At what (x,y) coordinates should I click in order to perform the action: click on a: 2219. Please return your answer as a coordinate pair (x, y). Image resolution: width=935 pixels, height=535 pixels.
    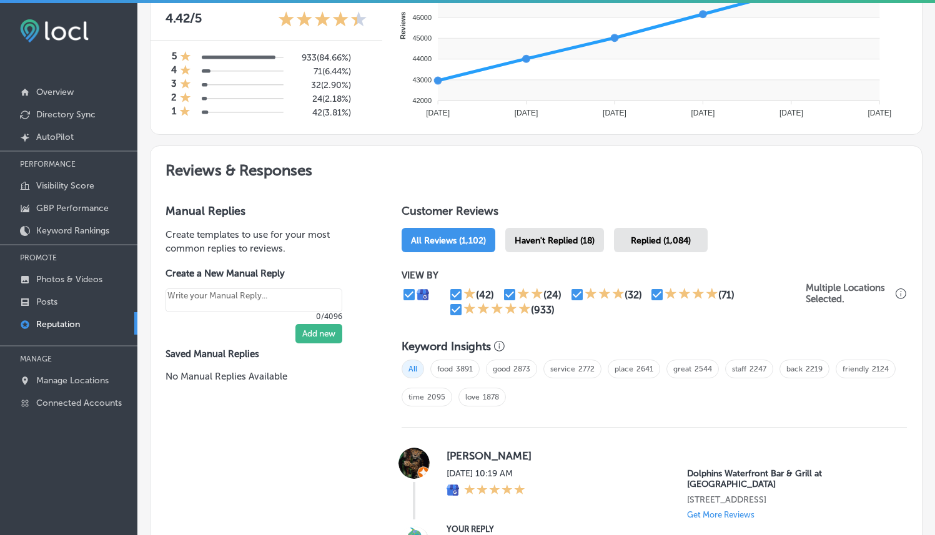
    Looking at the image, I should click on (814, 369).